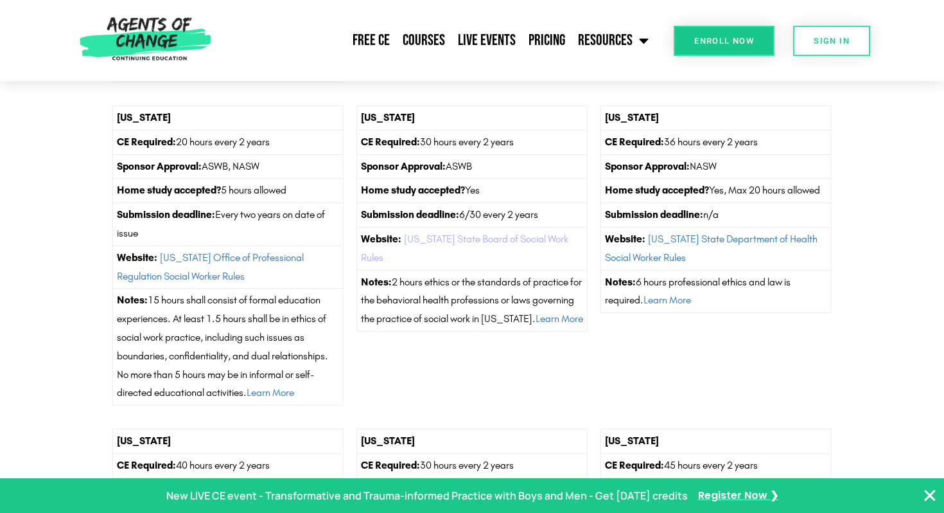 This screenshot has width=944, height=513. Describe the element at coordinates (228, 465) in the screenshot. I see `td: 40 hours every 2 years` at that location.